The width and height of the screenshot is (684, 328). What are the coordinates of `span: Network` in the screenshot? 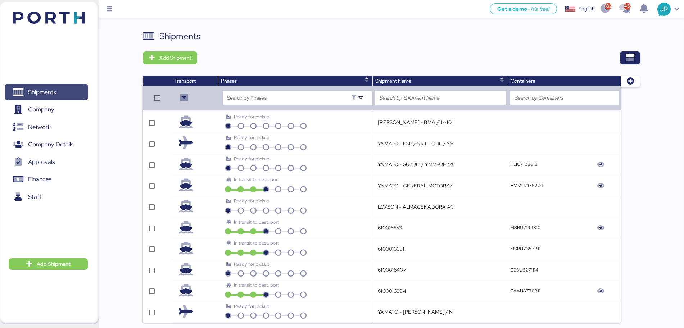 It's located at (39, 127).